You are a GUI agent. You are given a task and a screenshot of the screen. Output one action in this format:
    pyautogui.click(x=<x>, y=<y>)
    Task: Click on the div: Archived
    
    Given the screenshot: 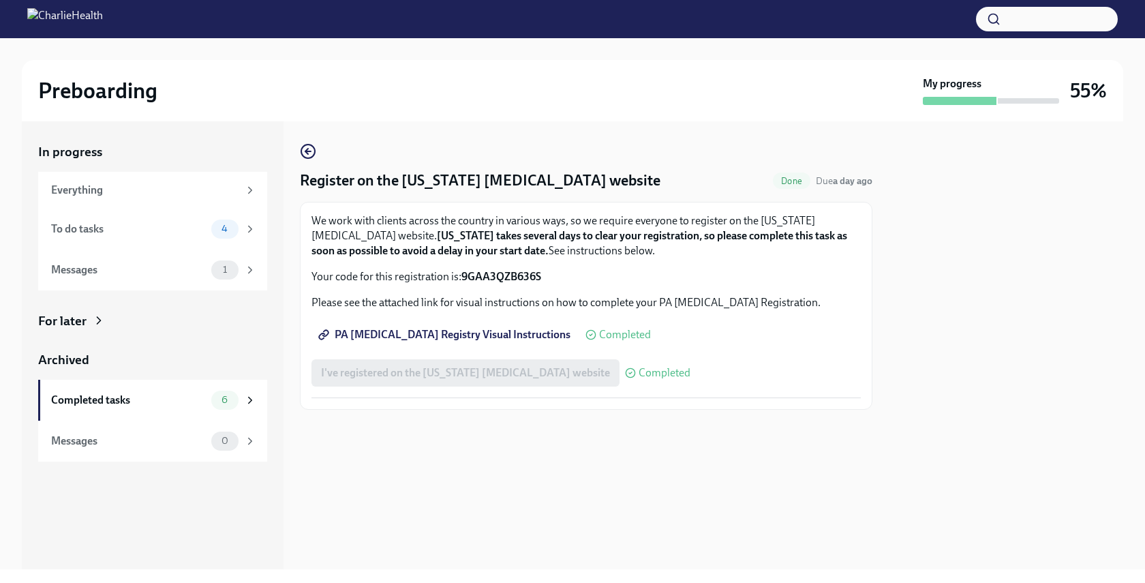 What is the action you would take?
    pyautogui.click(x=153, y=360)
    